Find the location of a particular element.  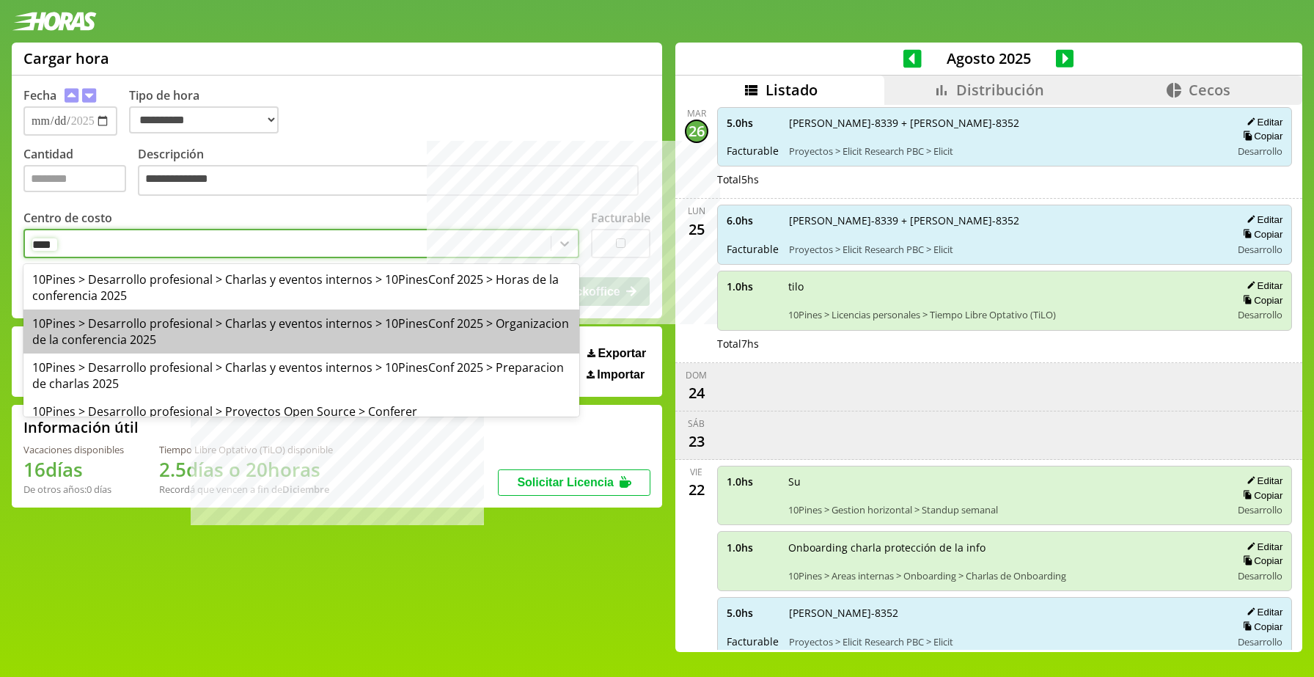

div: Recordá que vencen a fin de is located at coordinates (246, 489).